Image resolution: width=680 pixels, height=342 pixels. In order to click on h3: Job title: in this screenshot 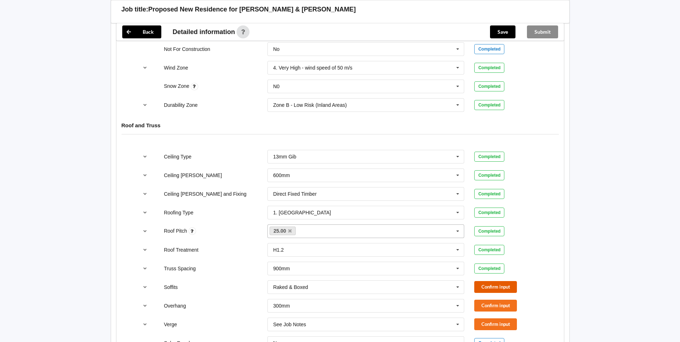, I will do `click(135, 9)`.